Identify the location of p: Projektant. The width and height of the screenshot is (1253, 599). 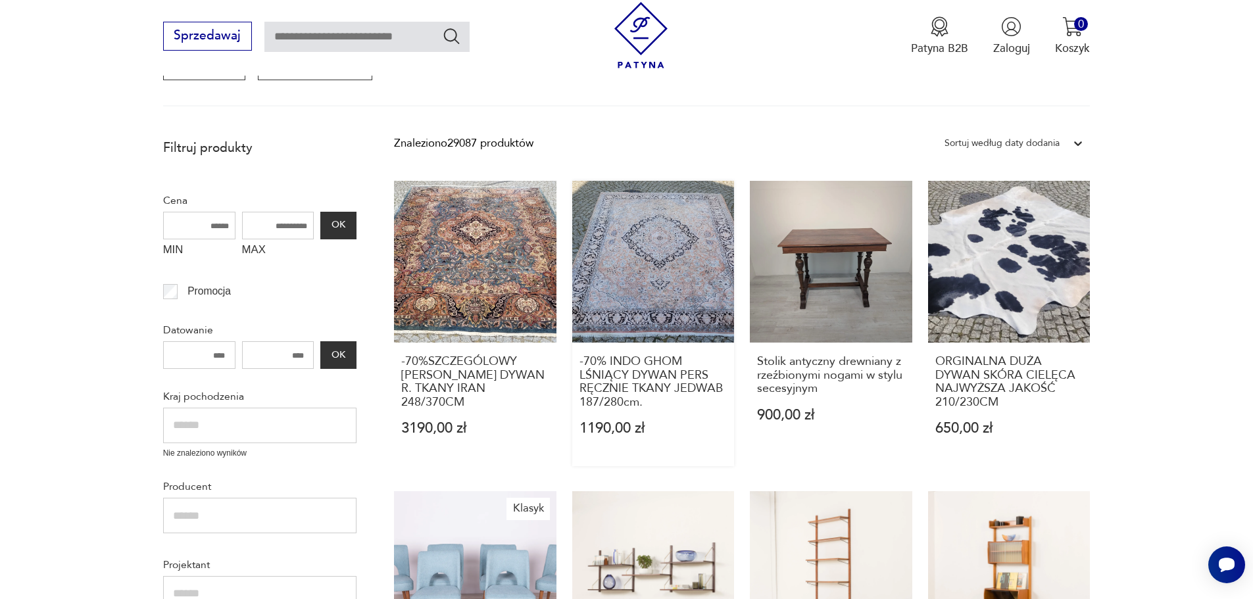
(260, 565).